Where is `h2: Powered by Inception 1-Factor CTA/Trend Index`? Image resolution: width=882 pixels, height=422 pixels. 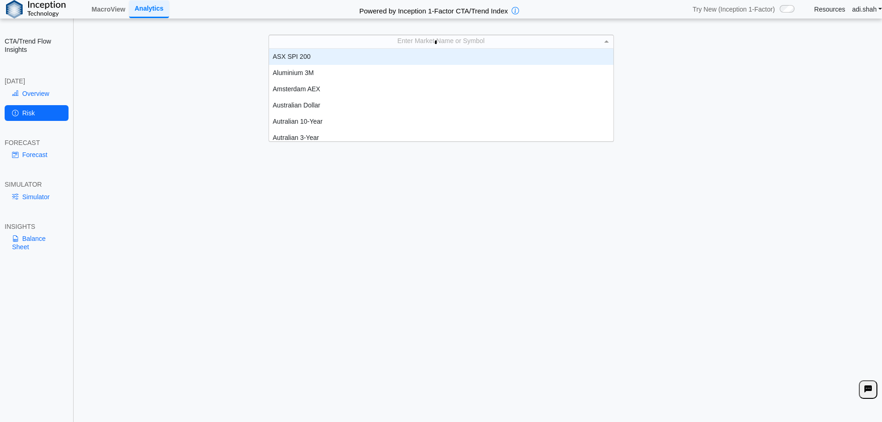
h2: Powered by Inception 1-Factor CTA/Trend Index is located at coordinates (433, 9).